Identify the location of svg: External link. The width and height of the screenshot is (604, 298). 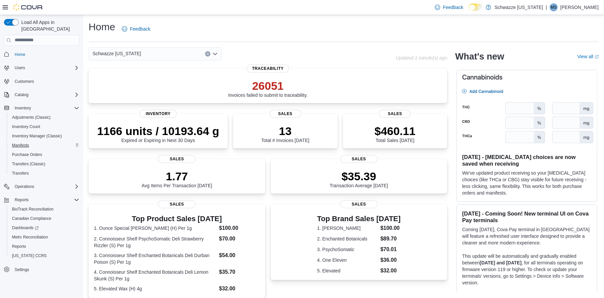
(596, 57).